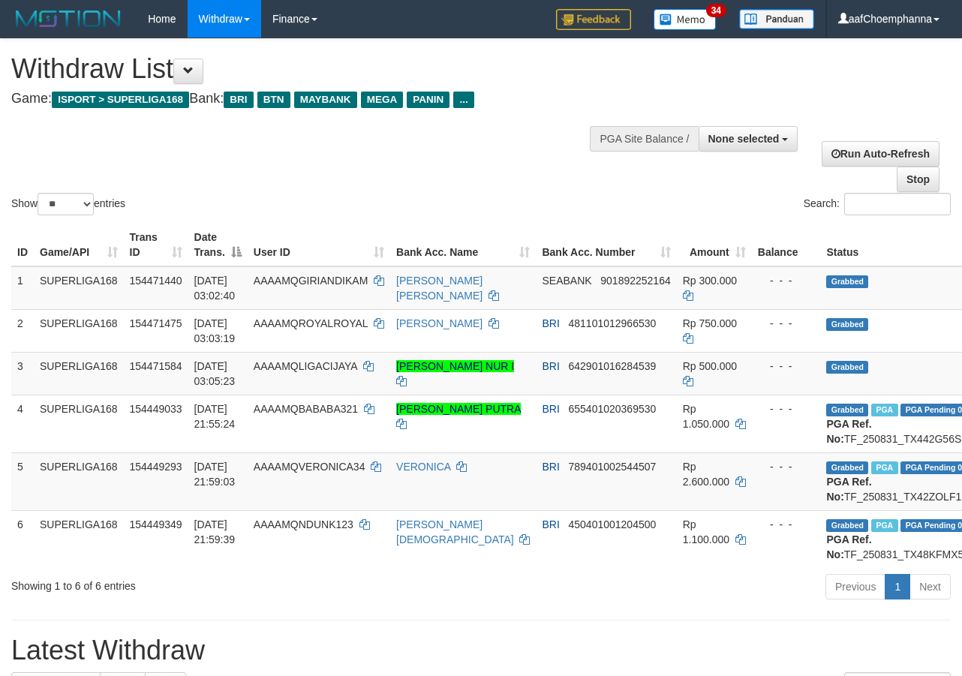  Describe the element at coordinates (714, 245) in the screenshot. I see `th: Amount: activate to sort column ascending` at that location.